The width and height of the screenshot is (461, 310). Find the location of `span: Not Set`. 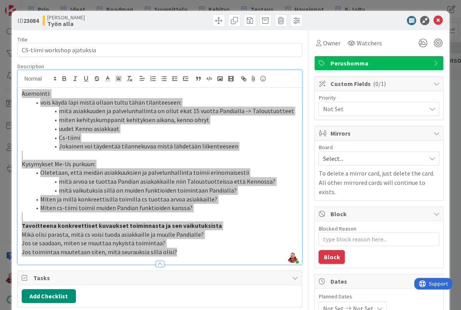

span: Not Set is located at coordinates (373, 109).